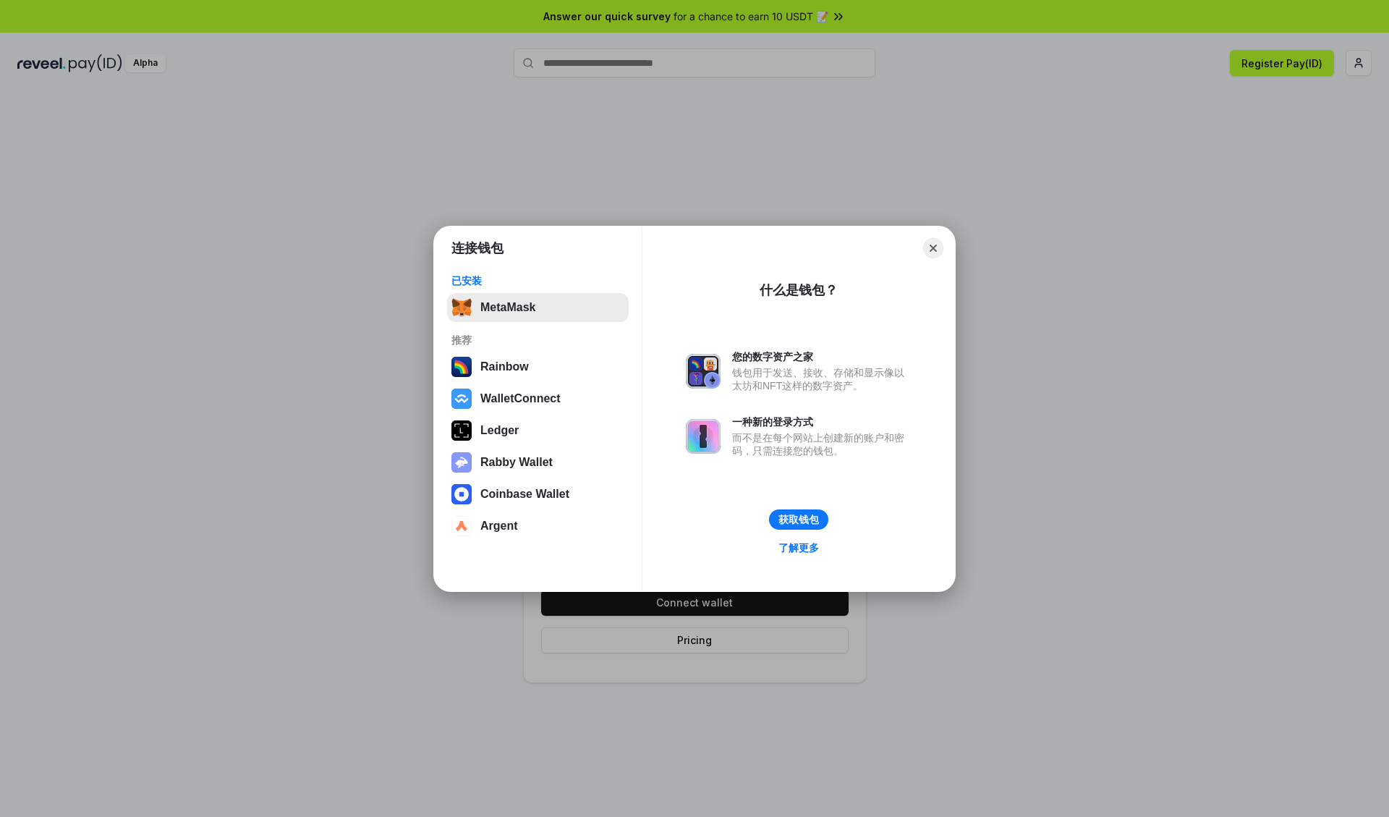 Image resolution: width=1389 pixels, height=817 pixels. Describe the element at coordinates (462, 430) in the screenshot. I see `img: svg+xml,%3Csvg%20xmlns%3D%22http%3A%2F%2Fwww.w3.org%2F2000%2Fsvg%22%20width%3D%2228%22%20height%3...` at that location.